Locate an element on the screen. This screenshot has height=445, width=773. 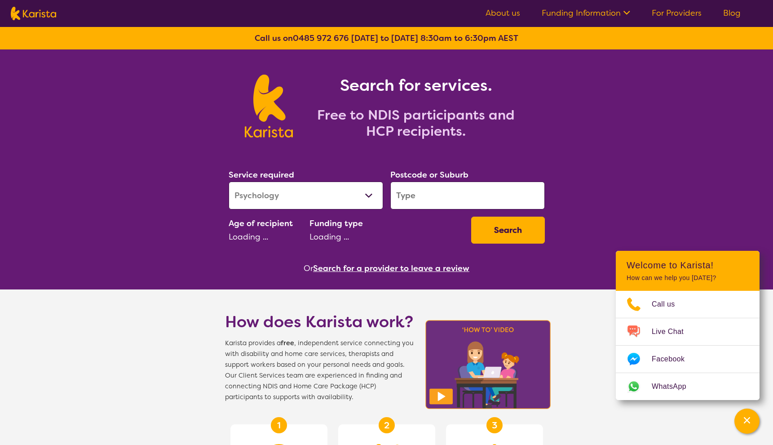
span: WhatsApp is located at coordinates (674, 386).